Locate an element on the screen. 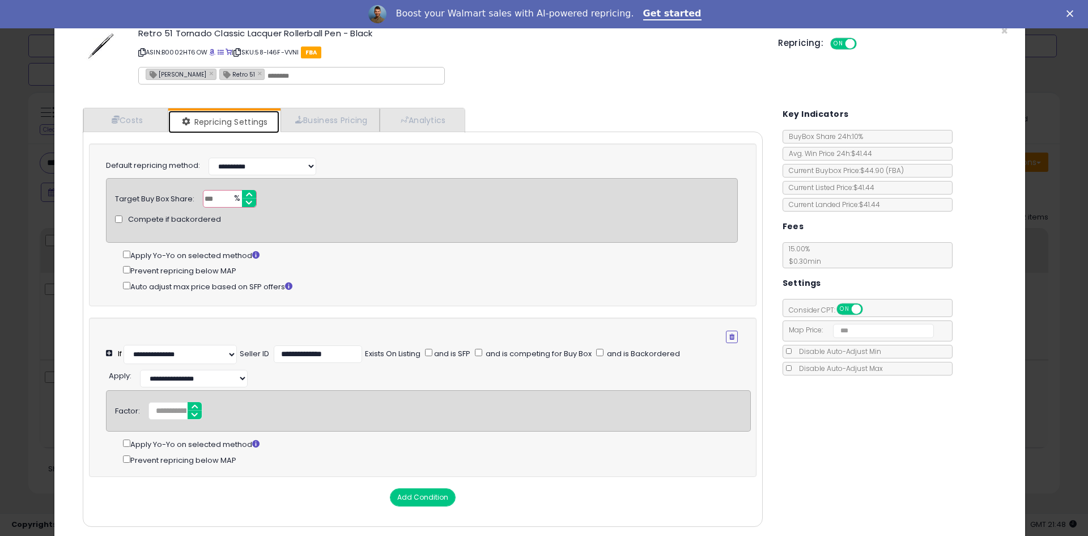  span: $0.30 min is located at coordinates (802, 261).